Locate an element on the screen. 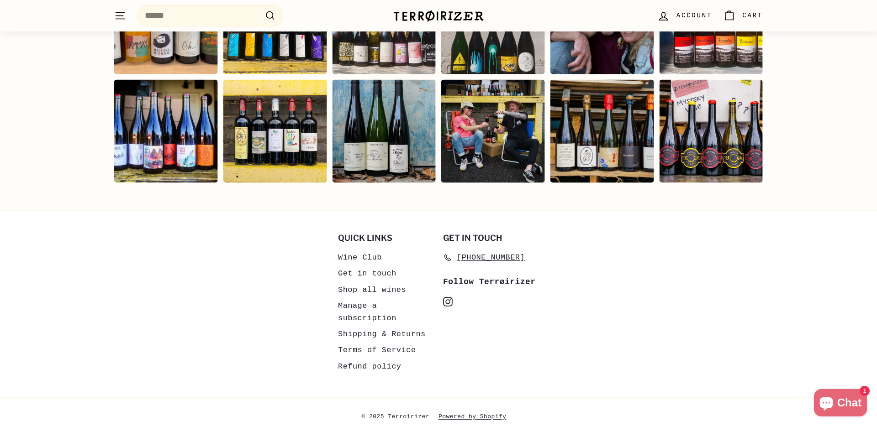  span: © 2025 Terroirizer is located at coordinates (400, 417).